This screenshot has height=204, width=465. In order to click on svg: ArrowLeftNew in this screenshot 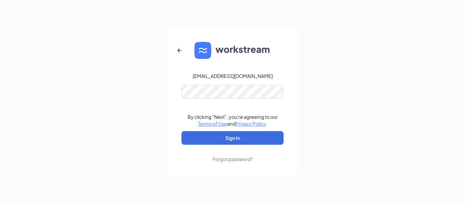, I will do `click(180, 50)`.